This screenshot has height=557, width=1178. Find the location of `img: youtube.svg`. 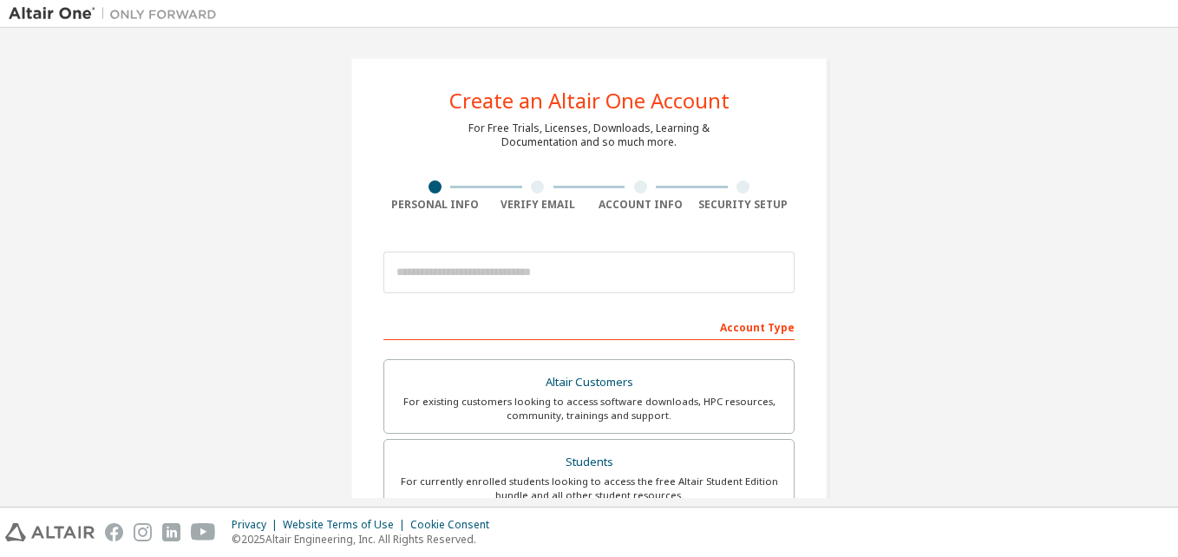

img: youtube.svg is located at coordinates (203, 532).